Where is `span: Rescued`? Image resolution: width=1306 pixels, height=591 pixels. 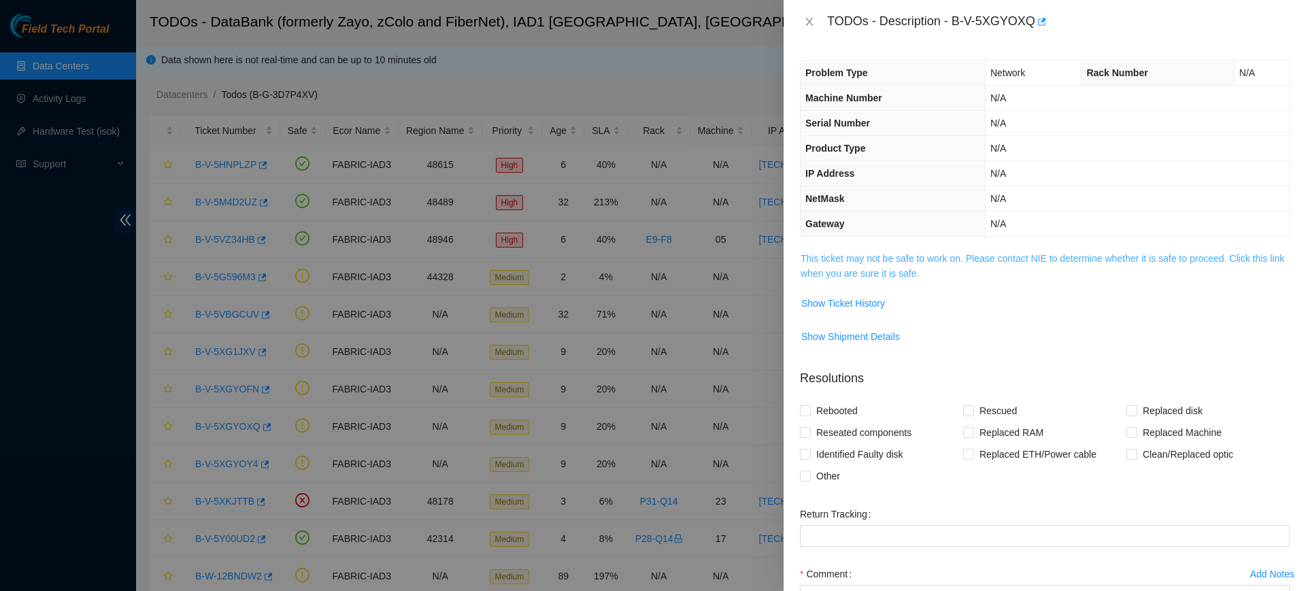
span: Rescued is located at coordinates (998, 411).